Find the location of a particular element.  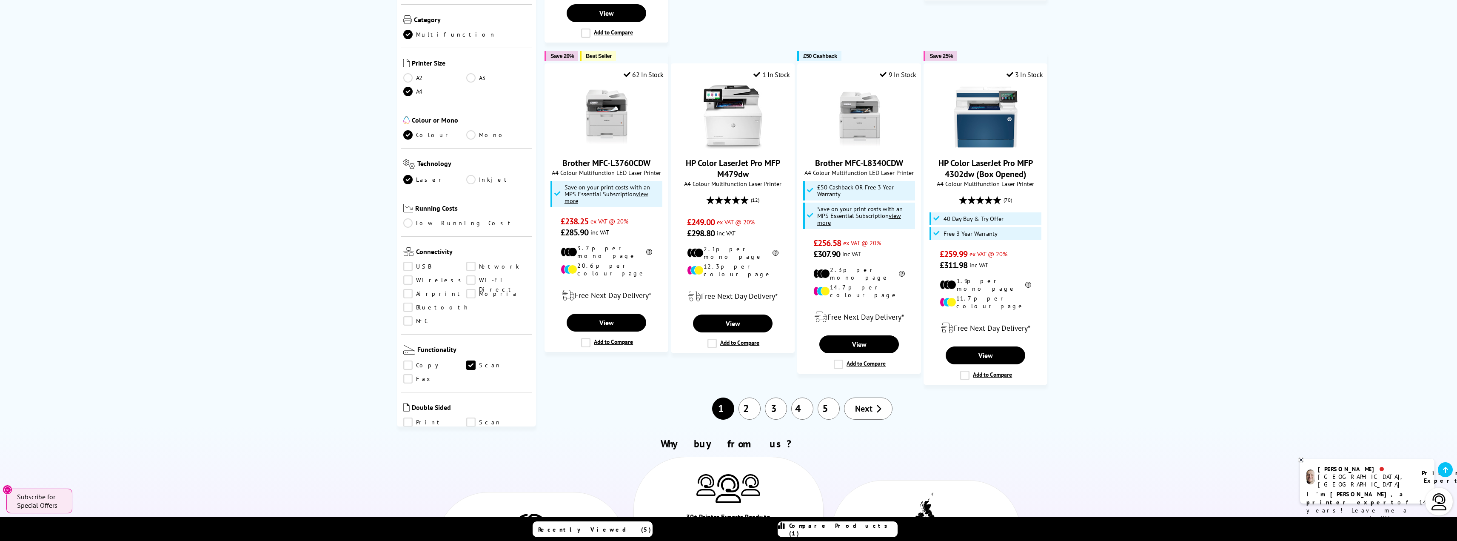

a: Mopria is located at coordinates (498, 294).